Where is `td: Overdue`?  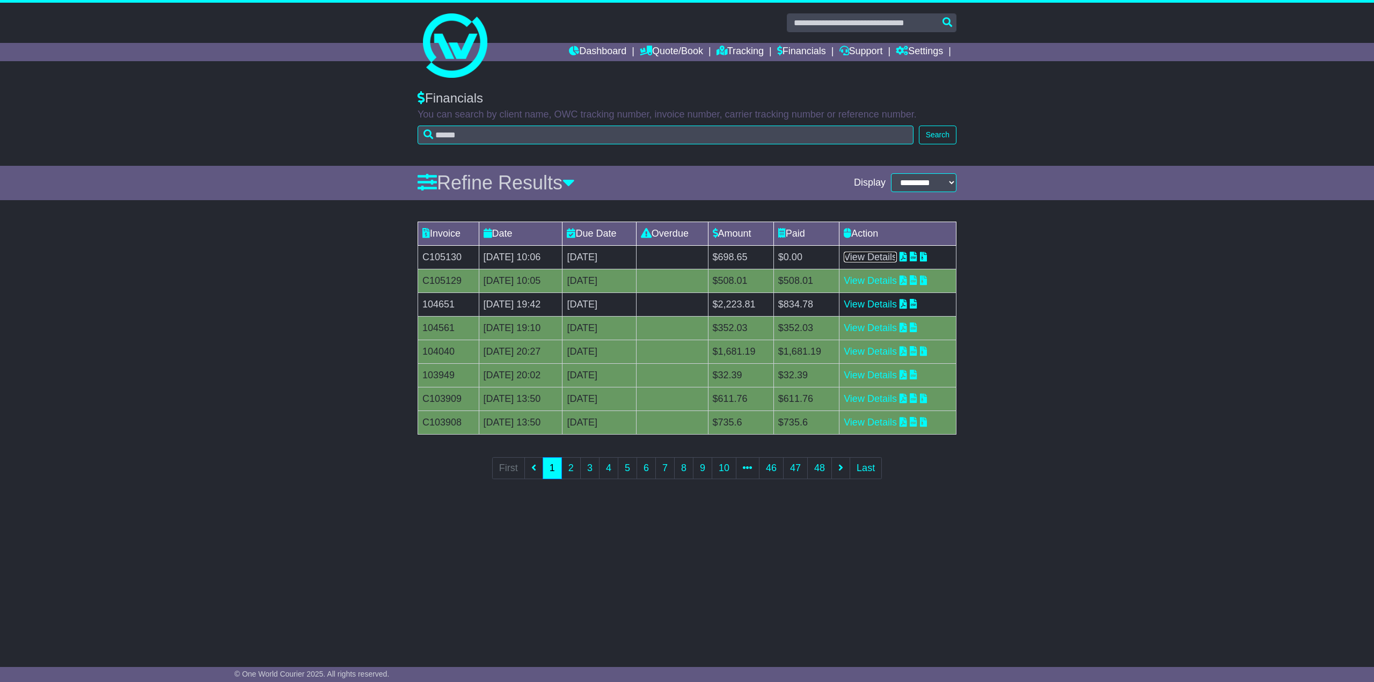
td: Overdue is located at coordinates (672, 234).